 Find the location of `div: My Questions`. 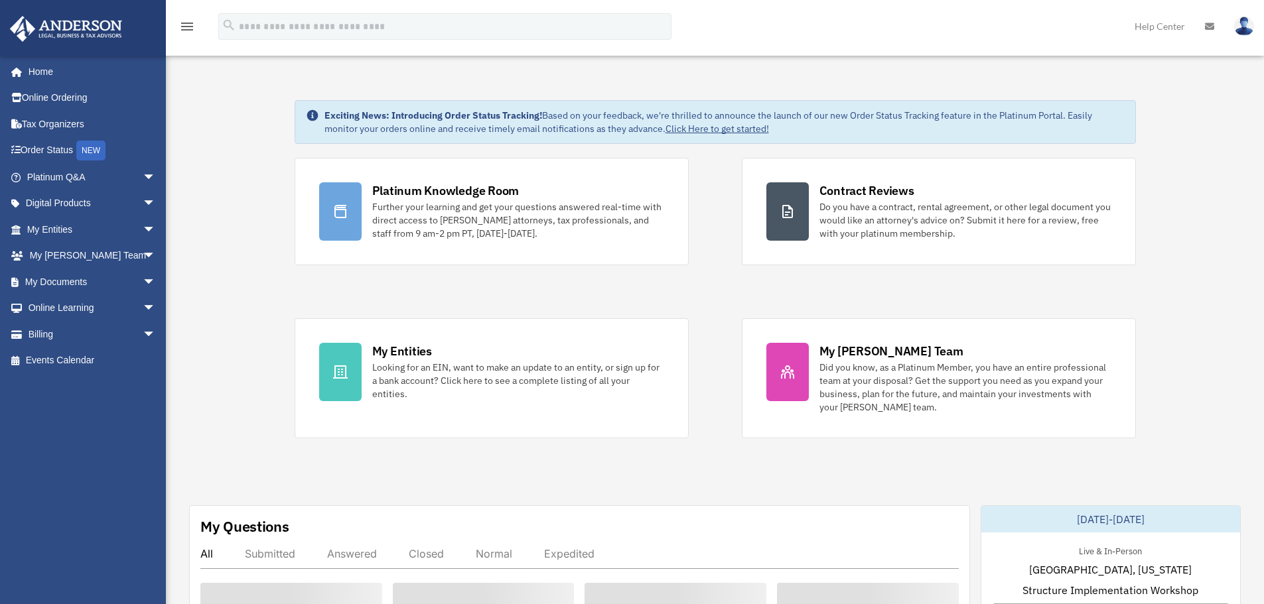

div: My Questions is located at coordinates (245, 527).